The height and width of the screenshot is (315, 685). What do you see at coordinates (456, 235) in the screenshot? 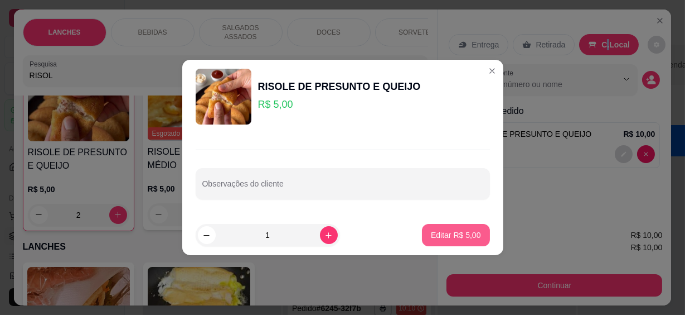
I see `button: Editar R$ 5,00` at bounding box center [456, 235].